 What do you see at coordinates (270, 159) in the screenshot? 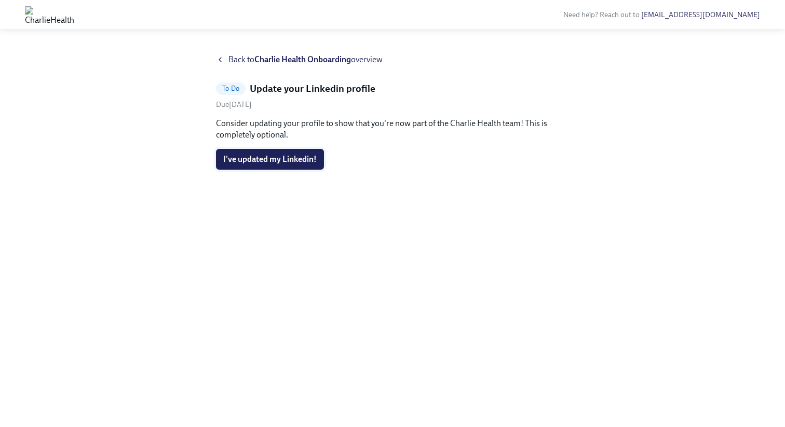
I see `span: I've updated my Linkedin!` at bounding box center [270, 159].